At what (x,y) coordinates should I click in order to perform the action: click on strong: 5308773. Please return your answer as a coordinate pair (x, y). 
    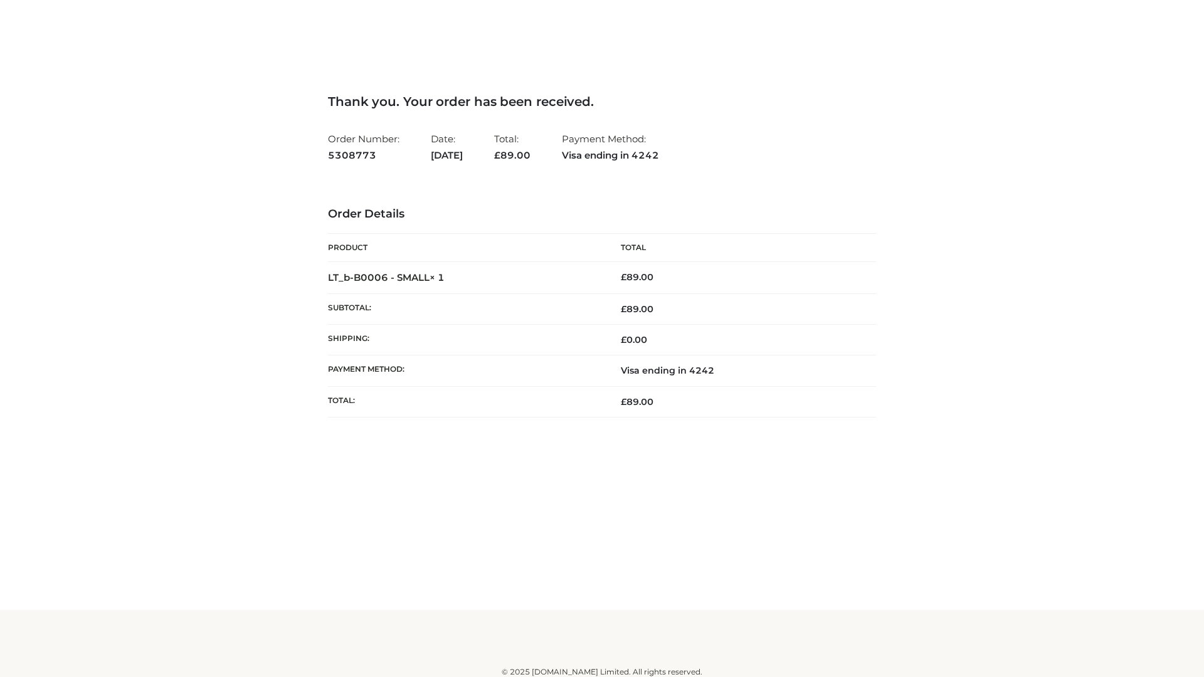
    Looking at the image, I should click on (364, 155).